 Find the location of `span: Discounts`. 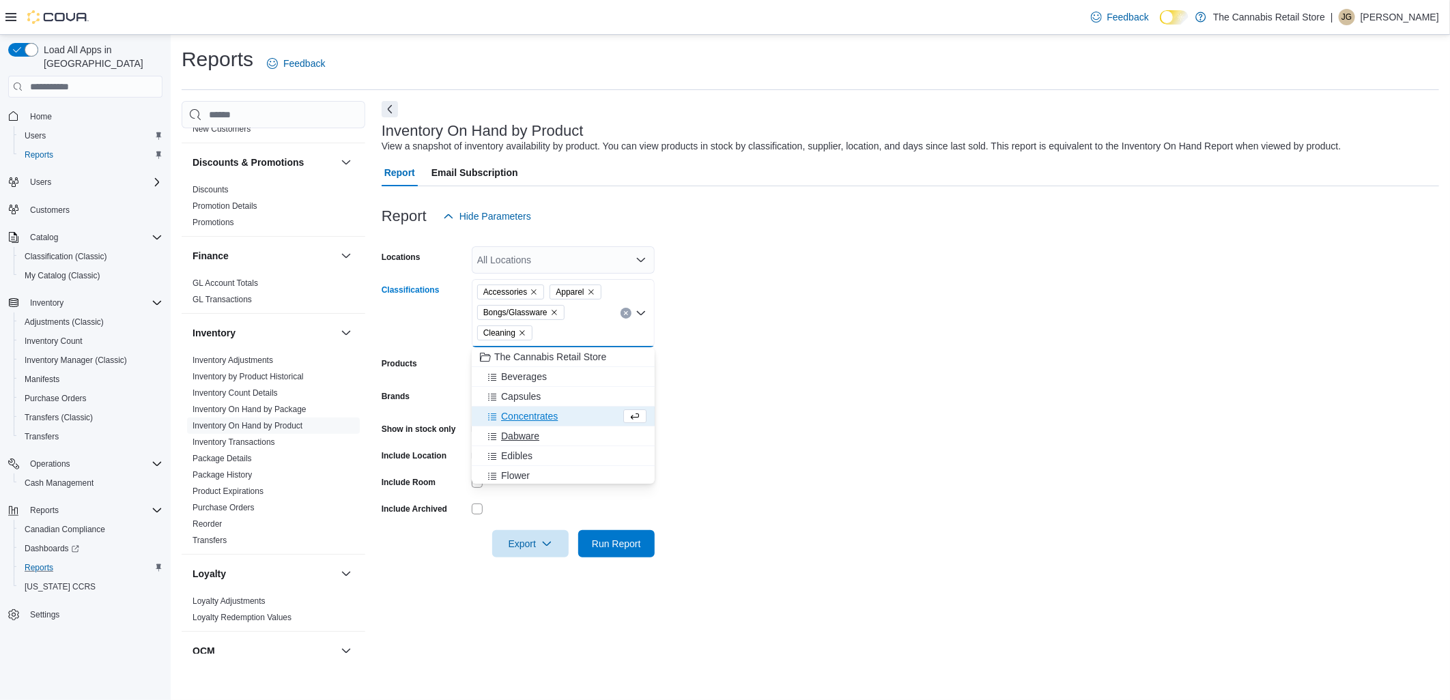

span: Discounts is located at coordinates (210, 190).